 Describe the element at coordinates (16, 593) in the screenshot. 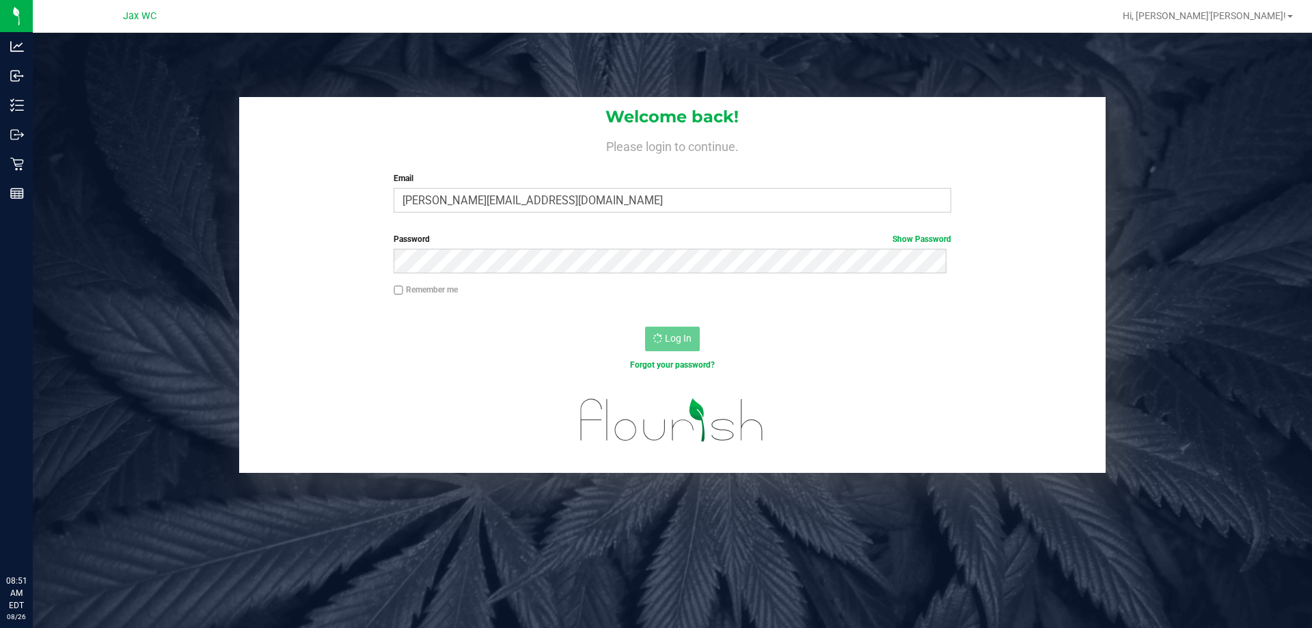

I see `p: 08:51 AM EDT` at that location.